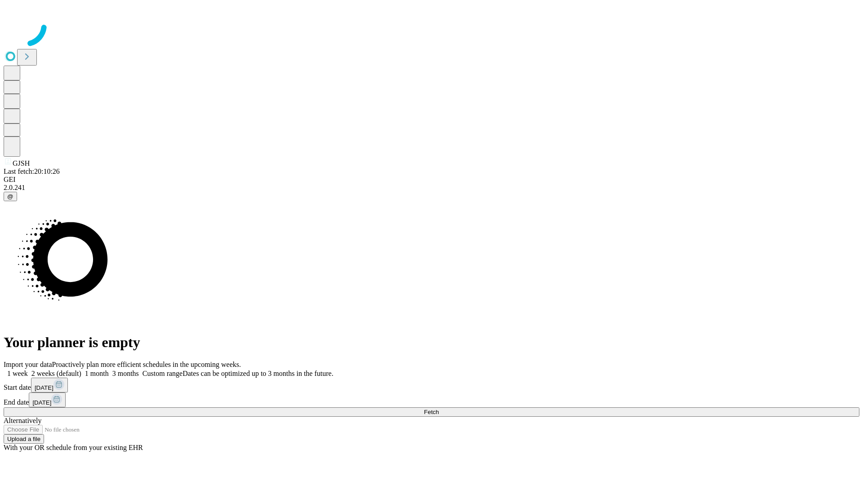 The image size is (863, 485). Describe the element at coordinates (18, 373) in the screenshot. I see `span: 1 week` at that location.